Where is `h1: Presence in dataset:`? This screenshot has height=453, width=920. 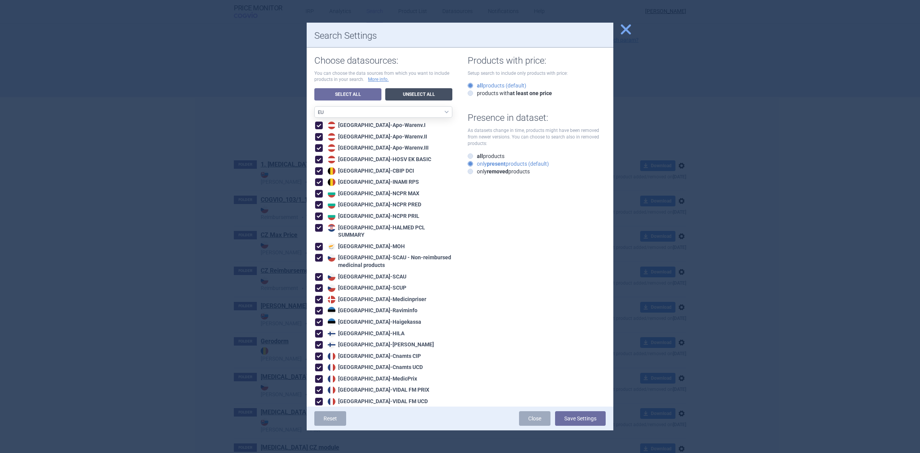 h1: Presence in dataset: is located at coordinates (537, 118).